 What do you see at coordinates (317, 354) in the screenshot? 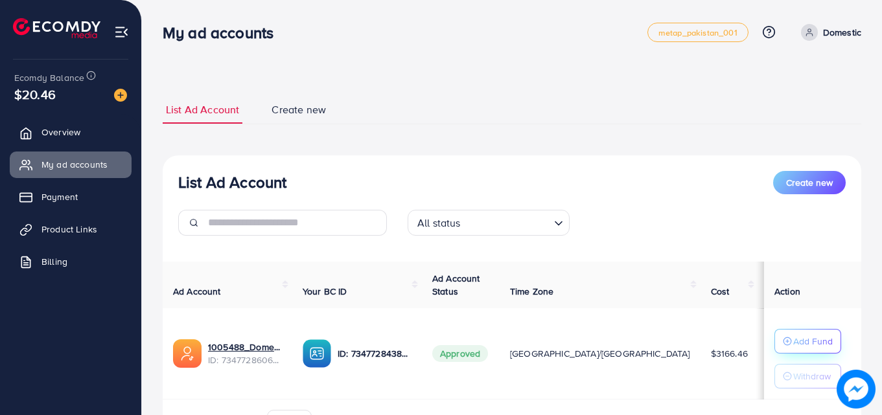
I see `img: ic-ba-acc.ded83a64.svg` at bounding box center [317, 354].